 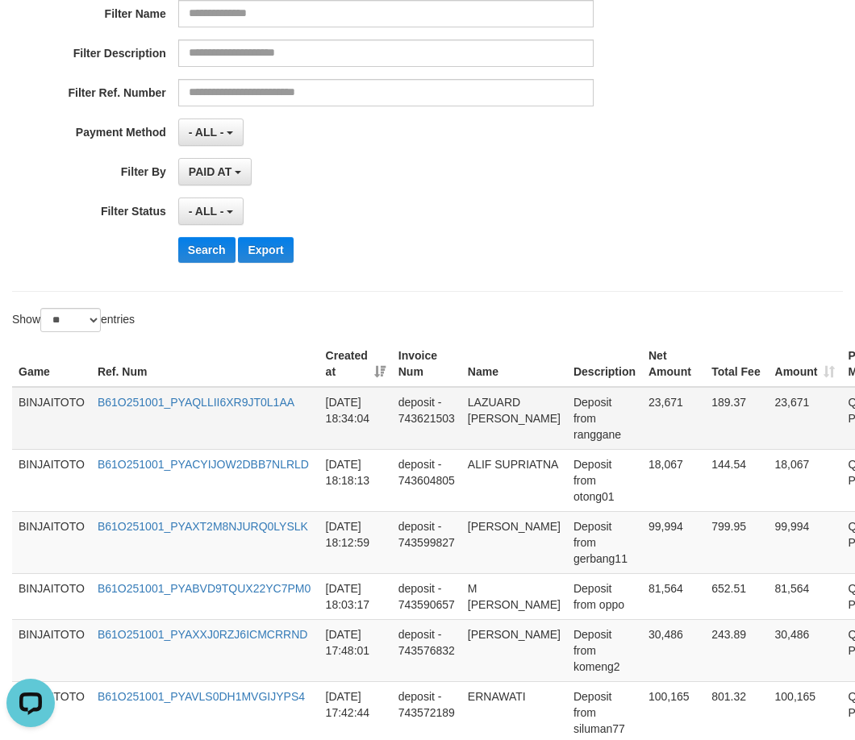 I want to click on td: deposit - 743621503, so click(x=427, y=419).